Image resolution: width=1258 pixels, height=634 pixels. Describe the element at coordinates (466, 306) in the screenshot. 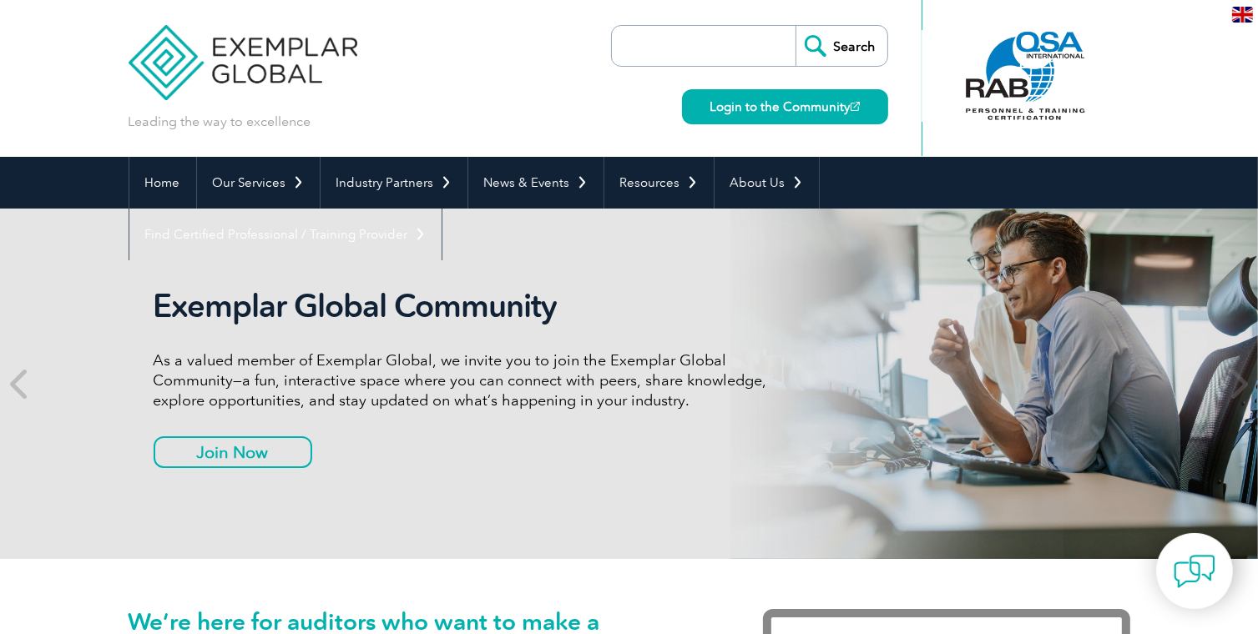

I see `h2: Exemplar Global Community` at that location.